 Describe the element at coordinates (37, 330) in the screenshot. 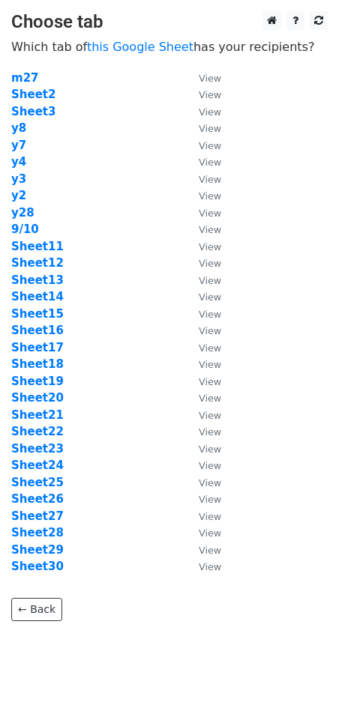

I see `strong: Sheet16` at that location.